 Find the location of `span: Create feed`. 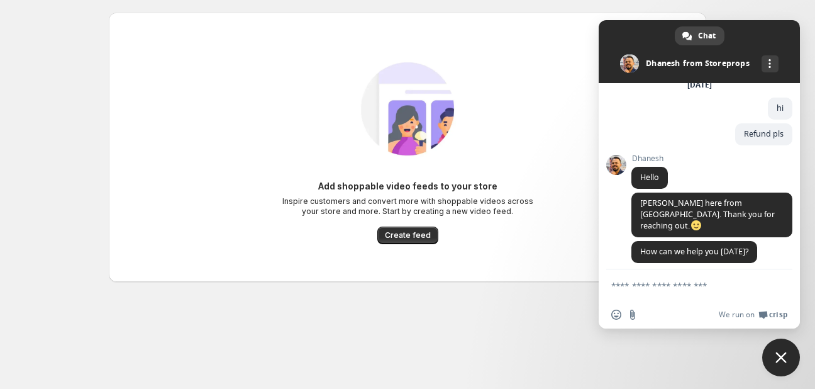

span: Create feed is located at coordinates (408, 235).